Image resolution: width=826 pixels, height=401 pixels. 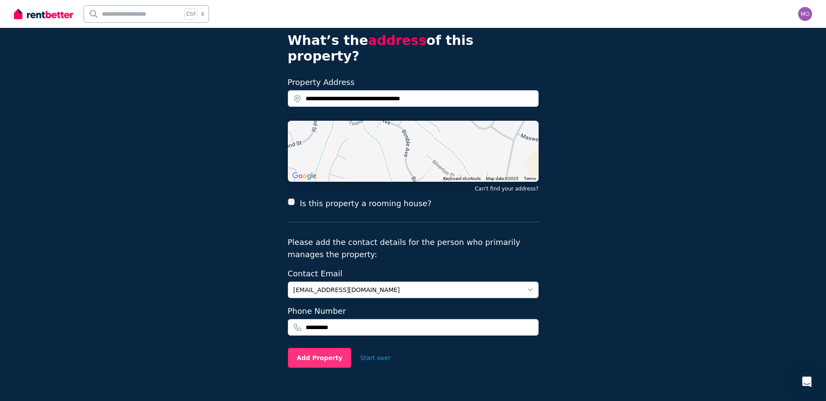 I want to click on a: Terms, so click(x=530, y=178).